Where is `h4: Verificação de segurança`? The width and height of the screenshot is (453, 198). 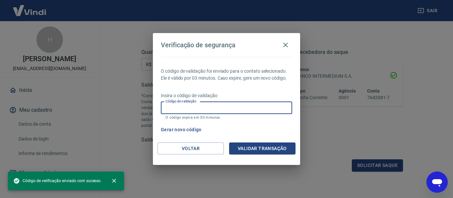
h4: Verificação de segurança is located at coordinates (198, 45).